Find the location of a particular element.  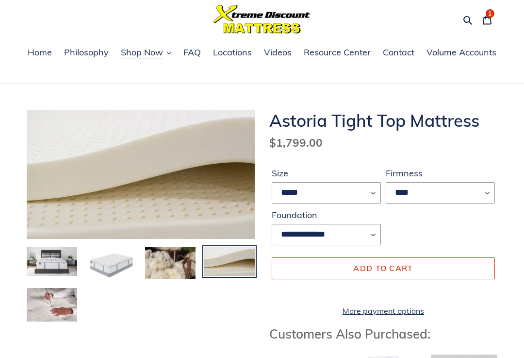

h1: Astoria Tight Top Mattress is located at coordinates (383, 120).